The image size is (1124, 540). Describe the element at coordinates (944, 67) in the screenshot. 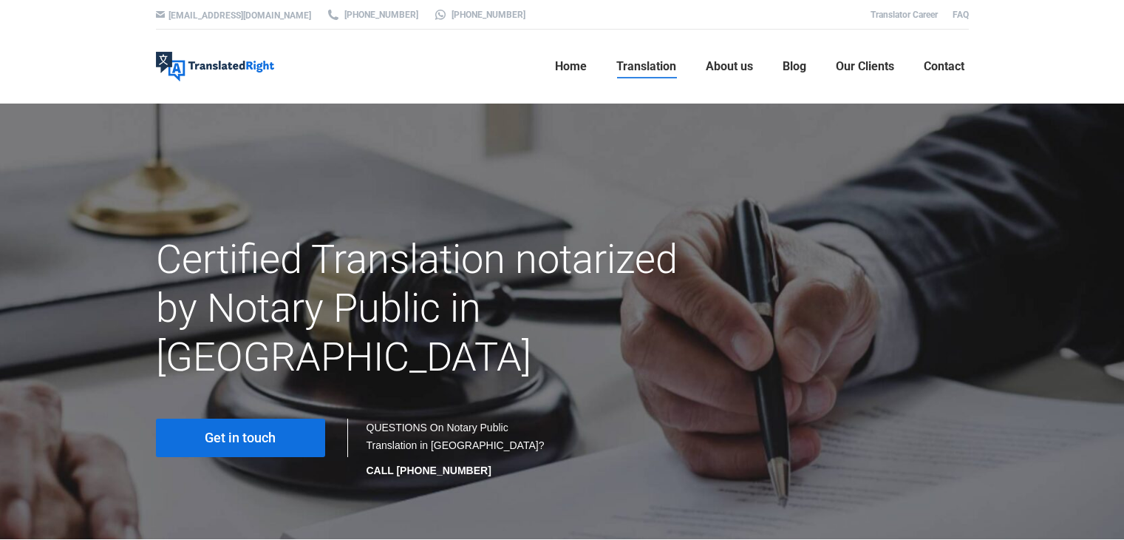

I see `a: Contact` at that location.